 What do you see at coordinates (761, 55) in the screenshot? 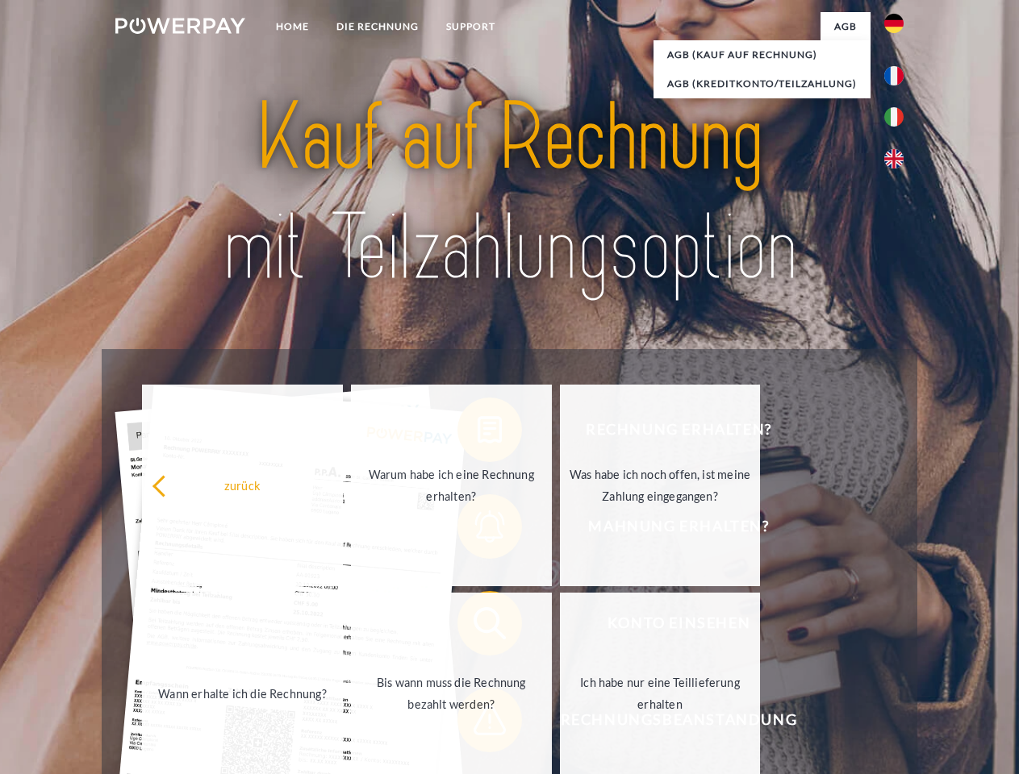
I see `a: AGB (Kauf auf Rechnung)` at bounding box center [761, 55].